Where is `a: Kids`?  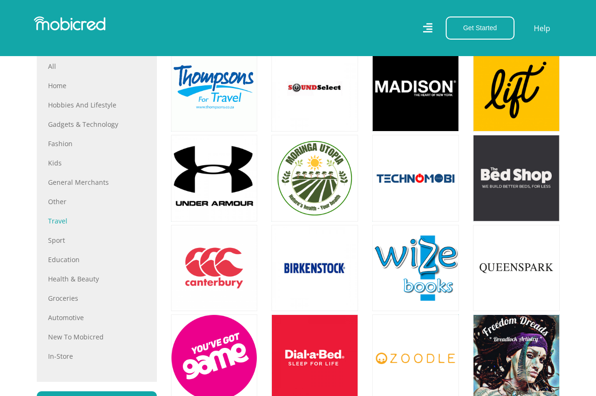
a: Kids is located at coordinates (97, 163).